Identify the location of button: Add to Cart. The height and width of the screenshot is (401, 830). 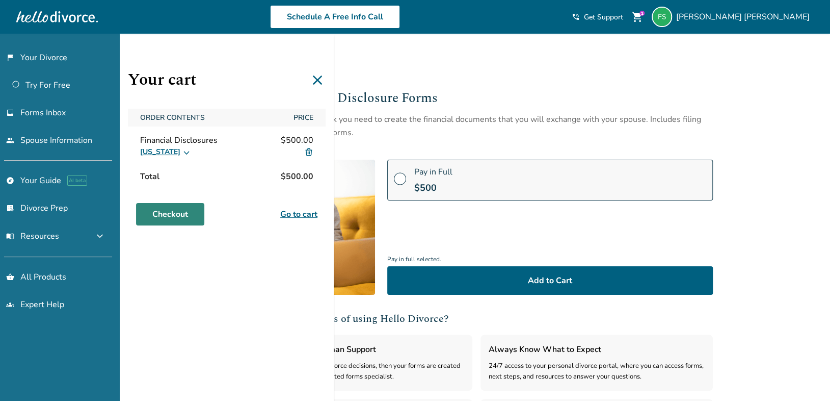
(550, 280).